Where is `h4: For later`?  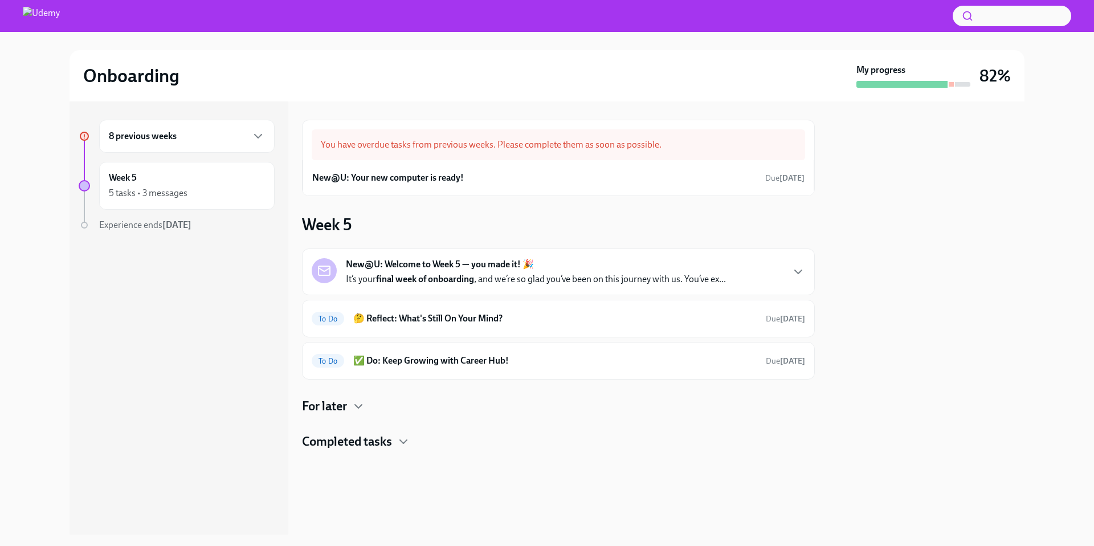 h4: For later is located at coordinates (324, 406).